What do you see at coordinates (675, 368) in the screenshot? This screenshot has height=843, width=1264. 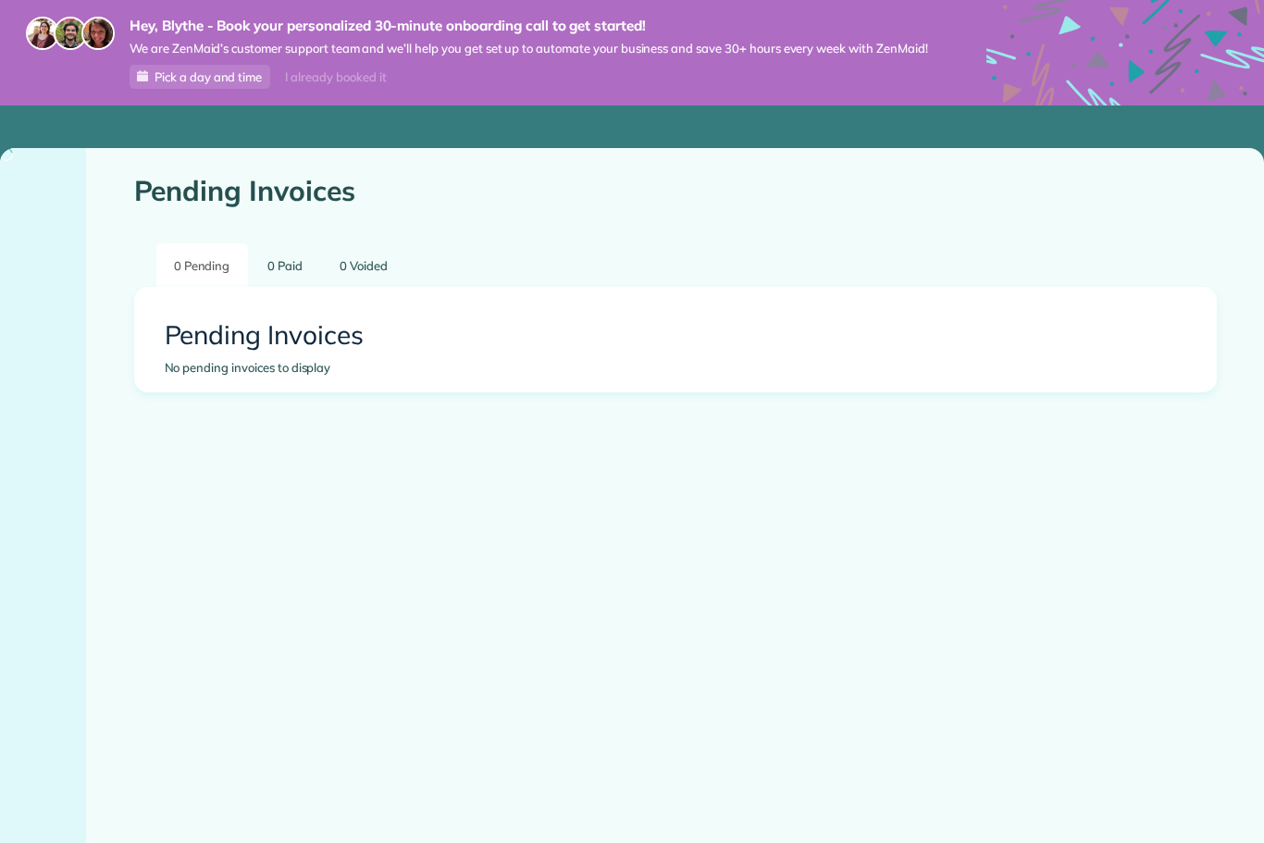 I see `div: No pending invoices to display` at bounding box center [675, 368].